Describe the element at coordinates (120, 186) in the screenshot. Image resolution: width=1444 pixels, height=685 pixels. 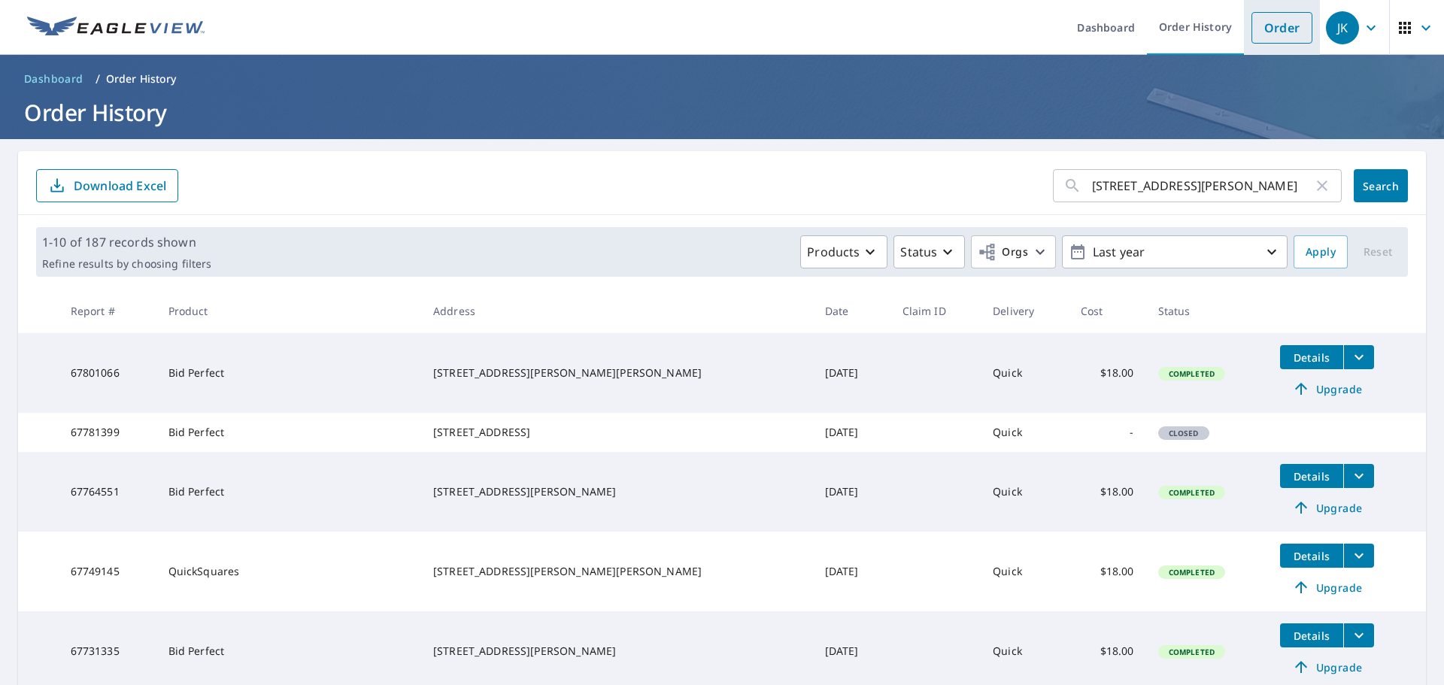
I see `p: Download Excel` at that location.